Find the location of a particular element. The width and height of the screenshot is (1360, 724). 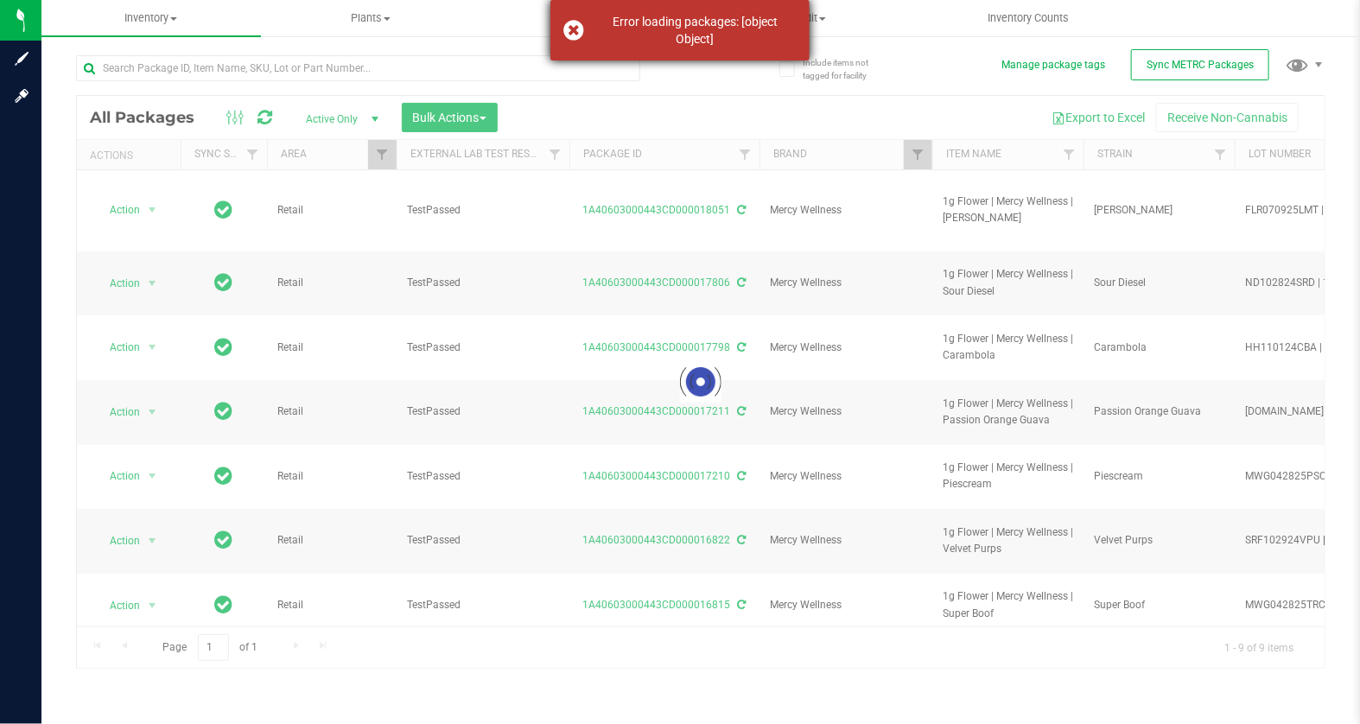

button: Manage package tags is located at coordinates (1053, 65).